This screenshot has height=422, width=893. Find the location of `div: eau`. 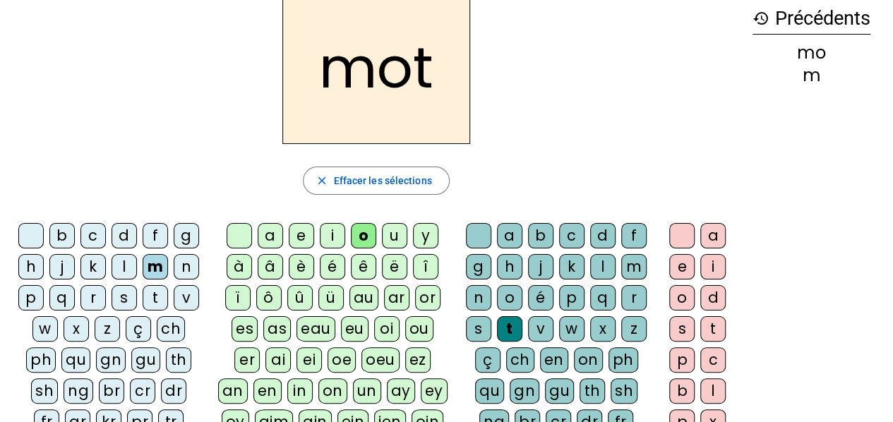

div: eau is located at coordinates (316, 329).